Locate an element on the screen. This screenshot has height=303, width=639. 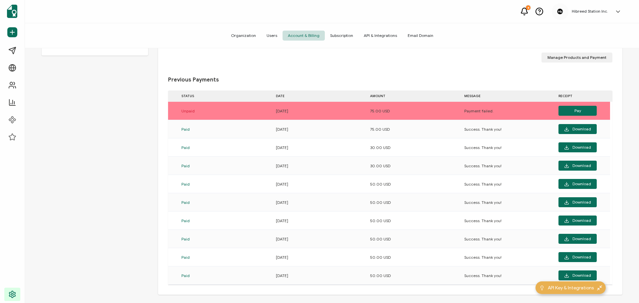
div: STATUS is located at coordinates (225, 96).